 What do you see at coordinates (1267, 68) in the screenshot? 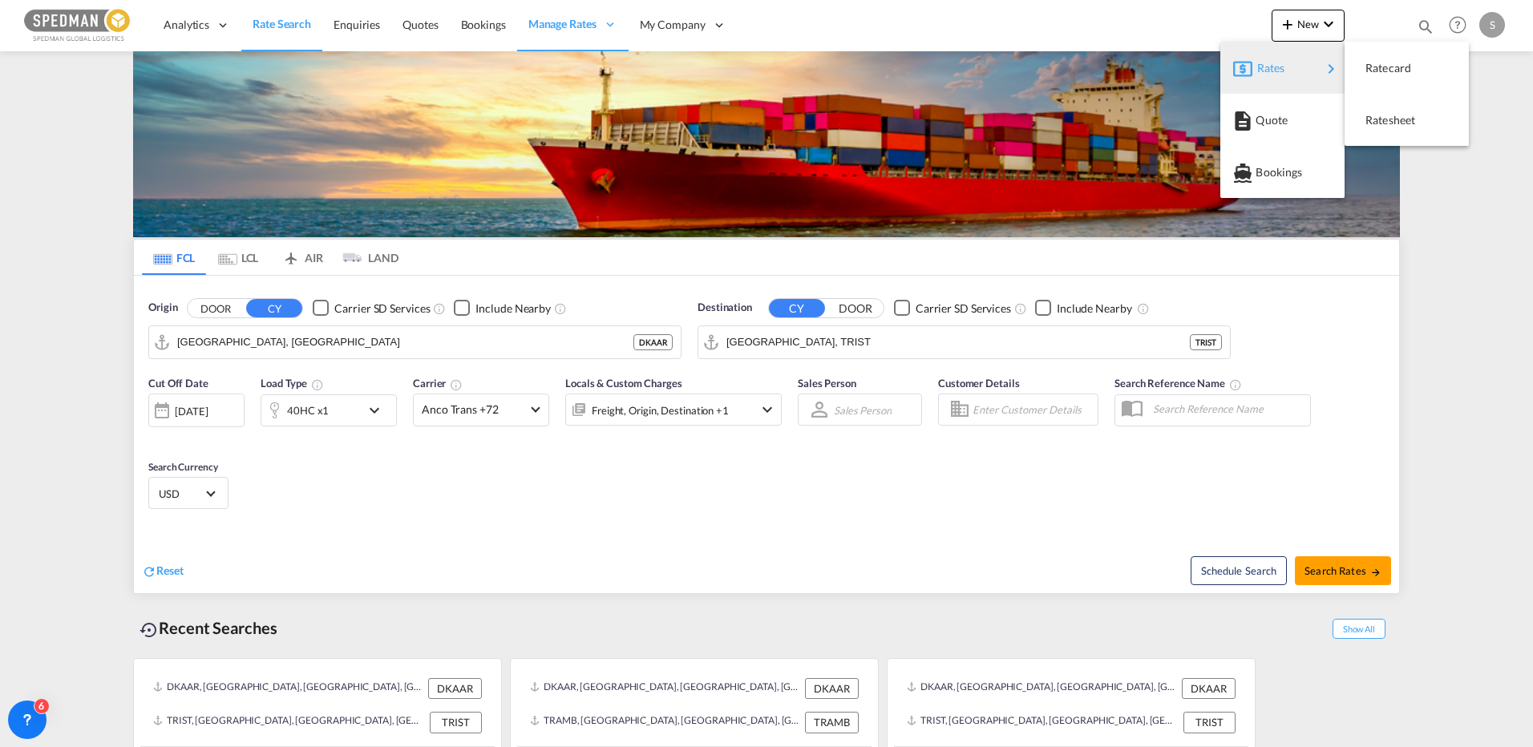
I see `span: Rates` at bounding box center [1267, 68].